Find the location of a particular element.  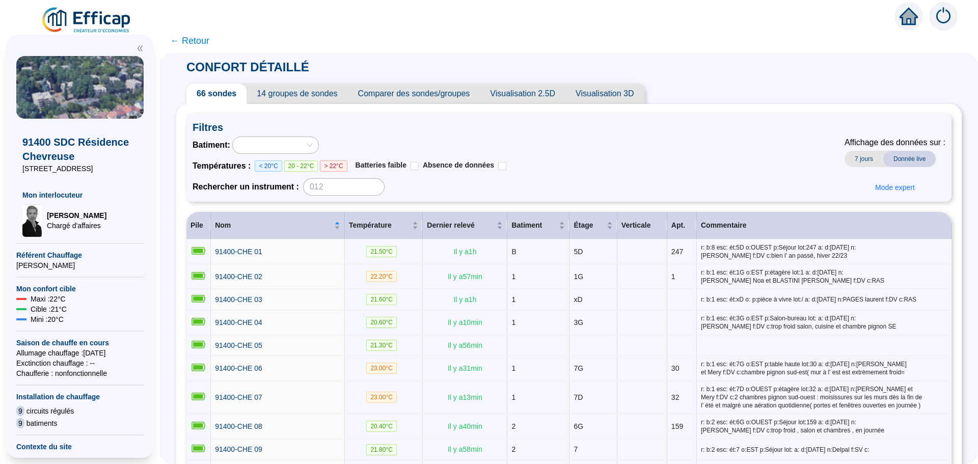

span: Pile is located at coordinates (197, 225).